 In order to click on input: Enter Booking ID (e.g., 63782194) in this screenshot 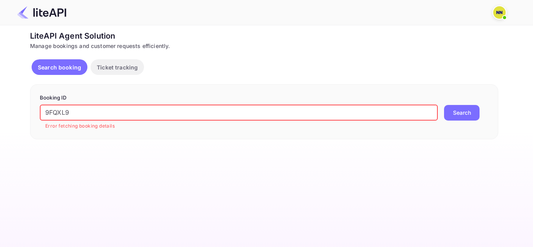, I will do `click(239, 113)`.